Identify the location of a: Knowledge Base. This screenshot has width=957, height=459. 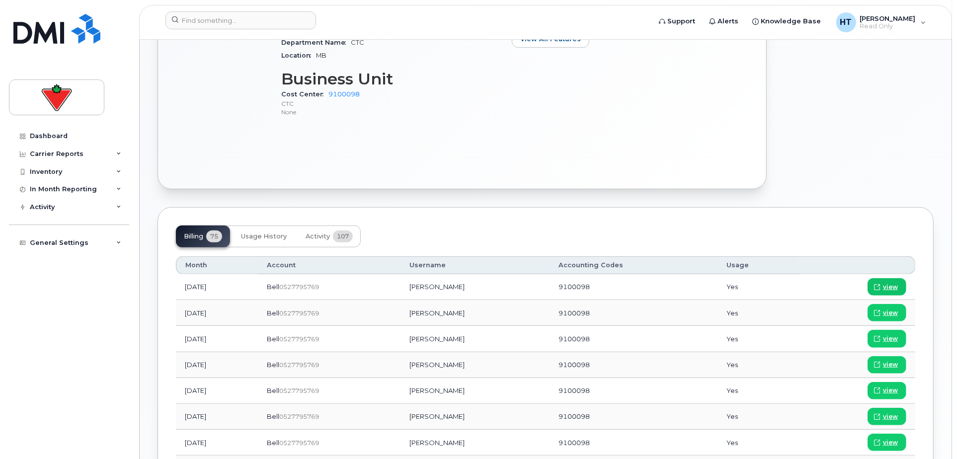
(787, 21).